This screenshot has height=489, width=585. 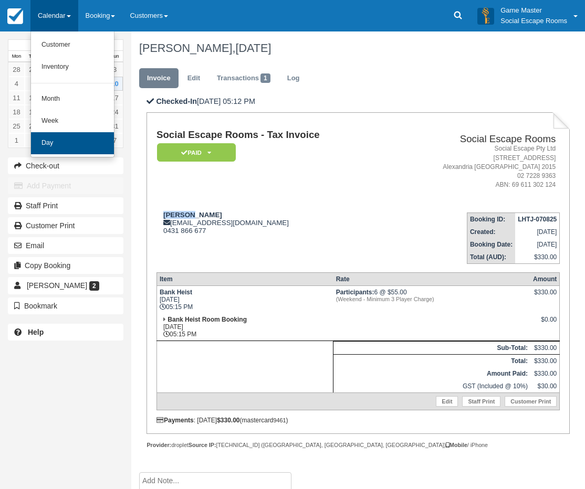 I want to click on div: $0.00, so click(x=544, y=324).